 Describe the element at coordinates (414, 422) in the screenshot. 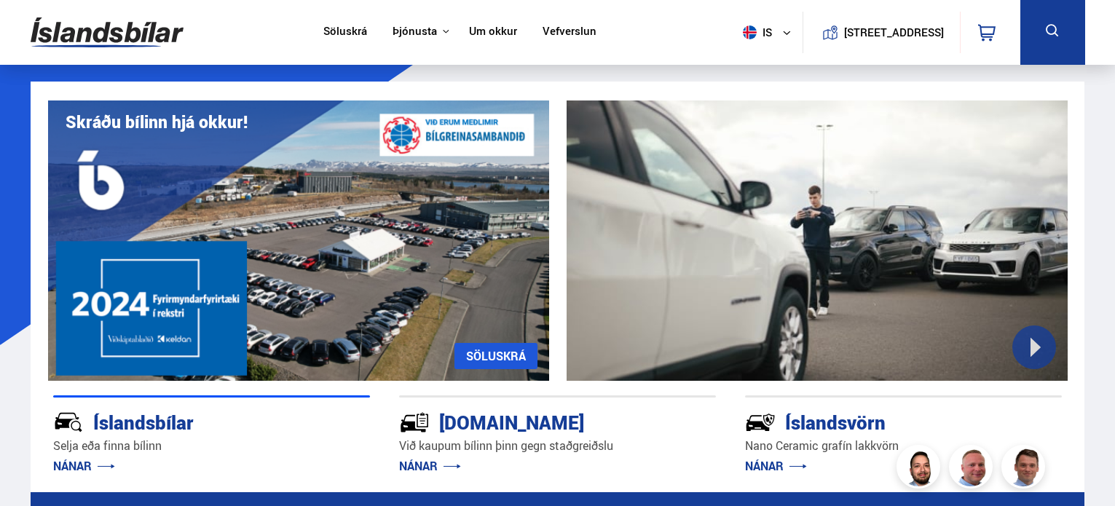

I see `img: tr5P-W3DuiFaO7aO.svg` at that location.